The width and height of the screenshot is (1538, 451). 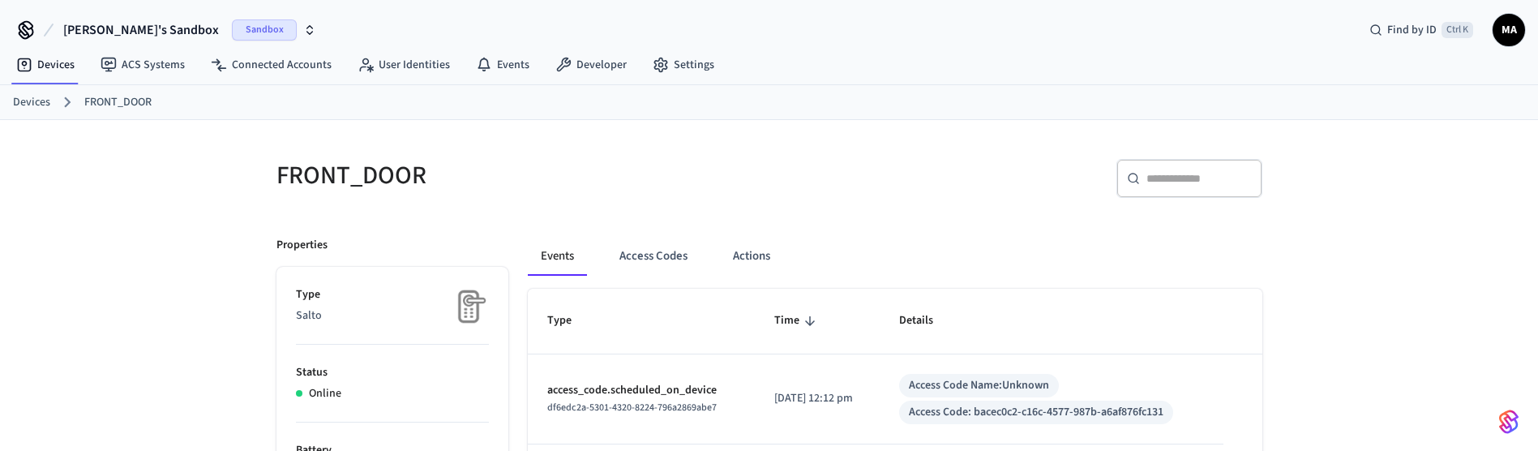 I want to click on a: Settings, so click(x=683, y=65).